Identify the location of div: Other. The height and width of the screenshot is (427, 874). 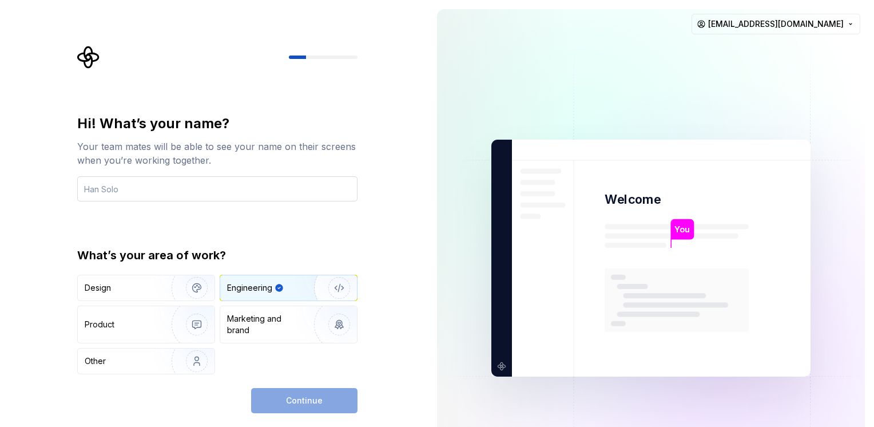
(95, 361).